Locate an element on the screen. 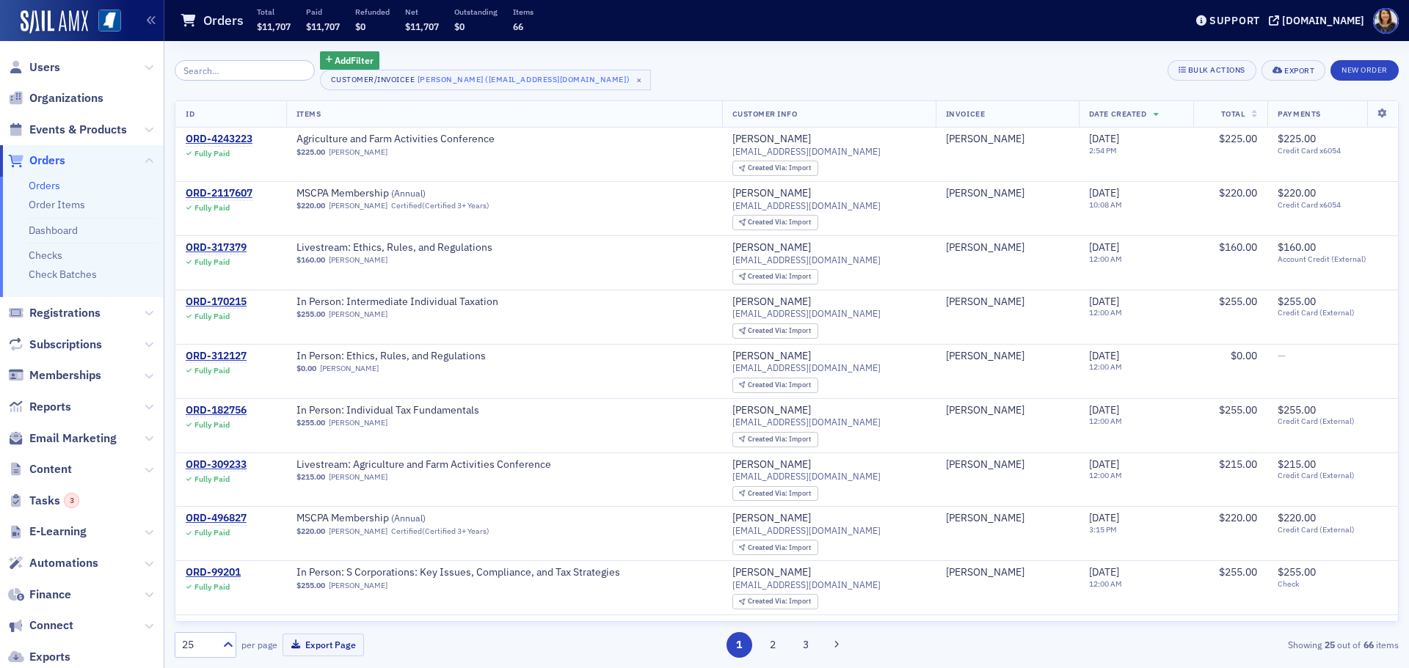 The image size is (1409, 668). a: Events & Products is located at coordinates (67, 130).